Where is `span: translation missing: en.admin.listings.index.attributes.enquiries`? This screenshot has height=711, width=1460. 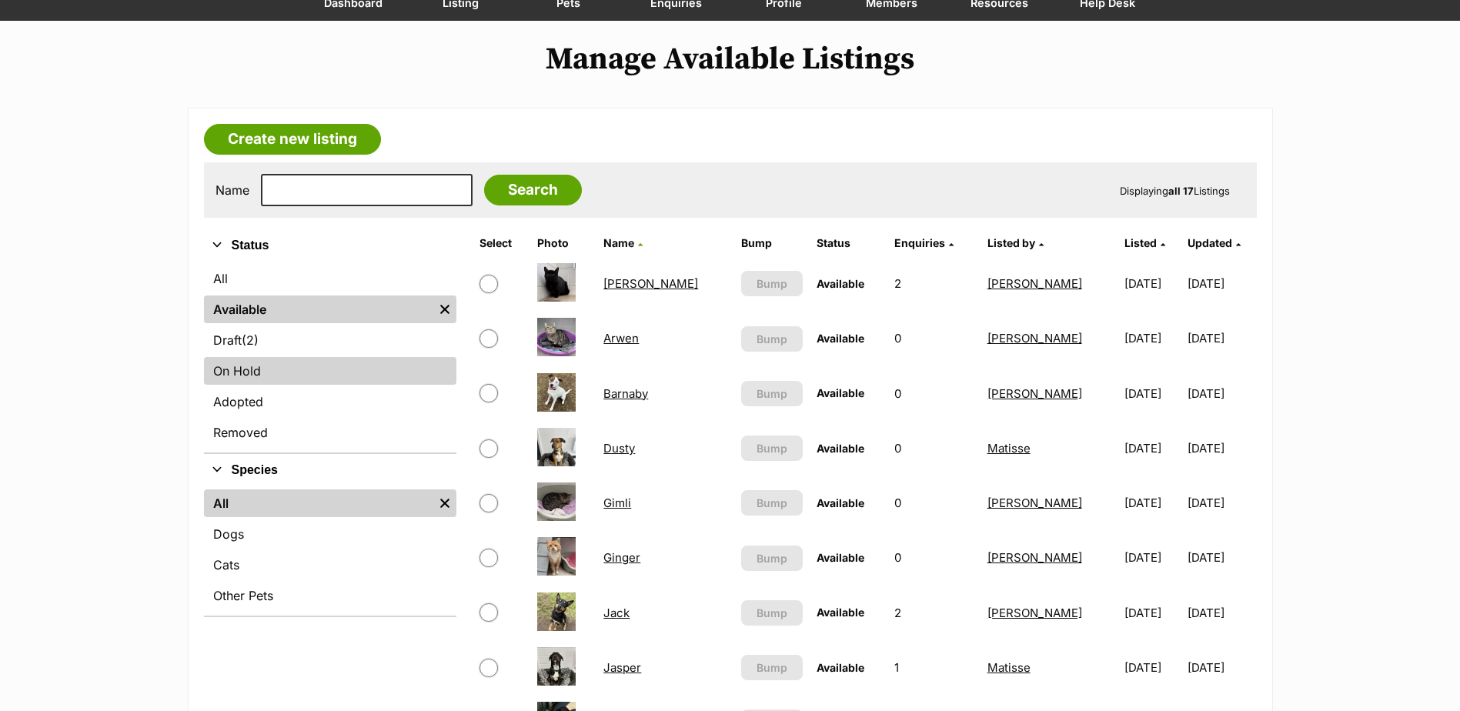
span: translation missing: en.admin.listings.index.attributes.enquiries is located at coordinates (920, 242).